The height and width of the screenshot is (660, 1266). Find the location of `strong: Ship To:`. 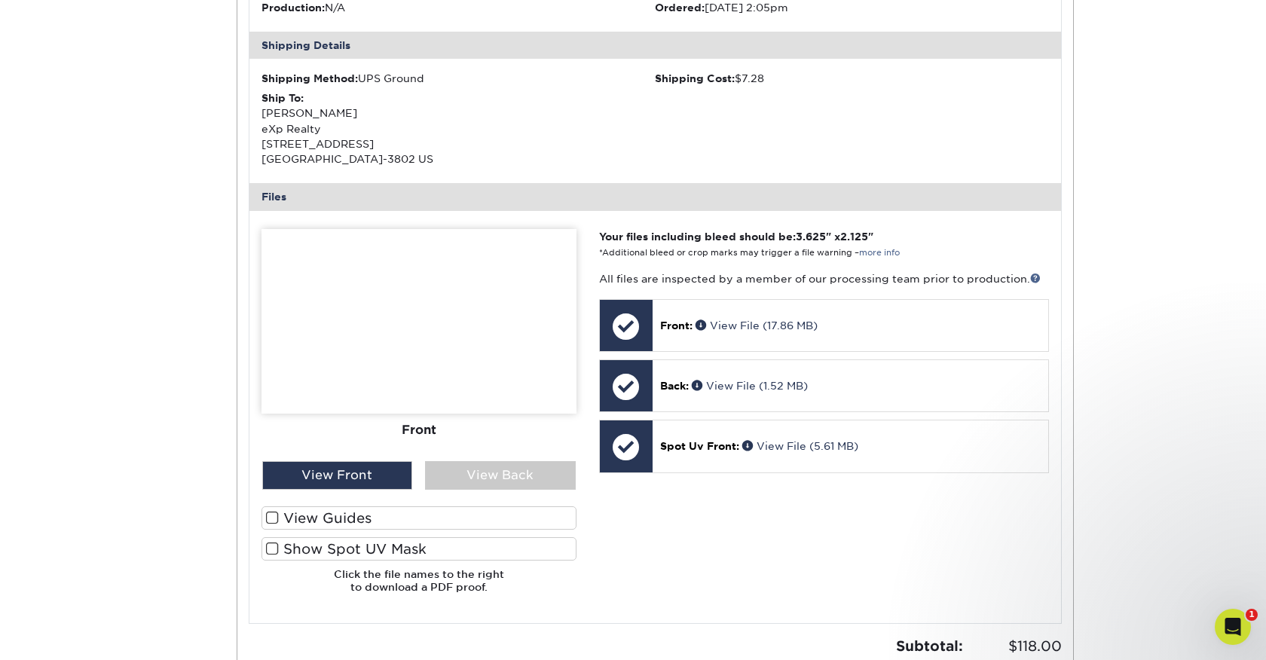

strong: Ship To: is located at coordinates (283, 98).